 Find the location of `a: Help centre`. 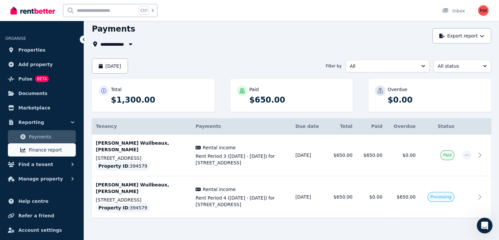

a: Help centre is located at coordinates (42, 201).